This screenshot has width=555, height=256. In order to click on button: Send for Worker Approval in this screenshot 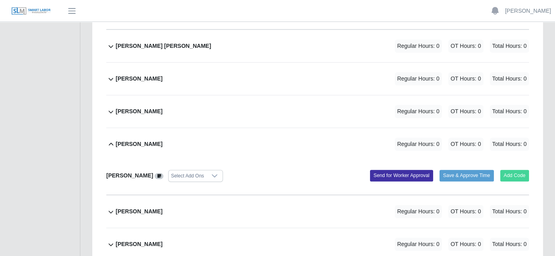, I will do `click(401, 176)`.